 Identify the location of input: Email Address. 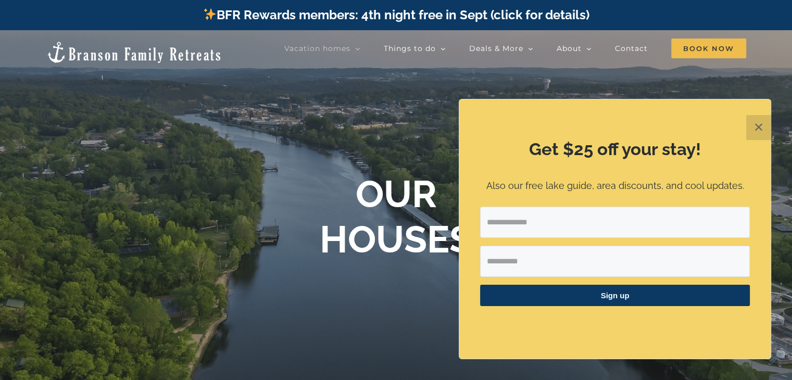
(615, 222).